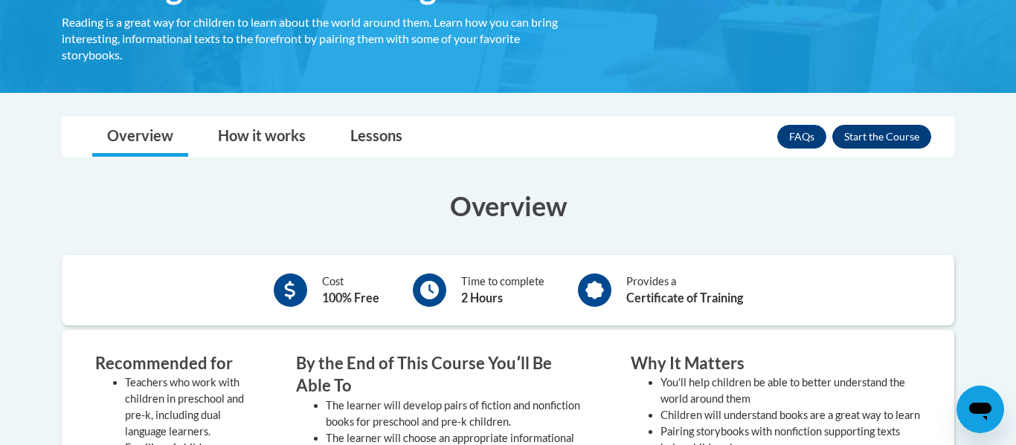 This screenshot has width=1016, height=445. What do you see at coordinates (684, 290) in the screenshot?
I see `div: Provides a` at bounding box center [684, 290].